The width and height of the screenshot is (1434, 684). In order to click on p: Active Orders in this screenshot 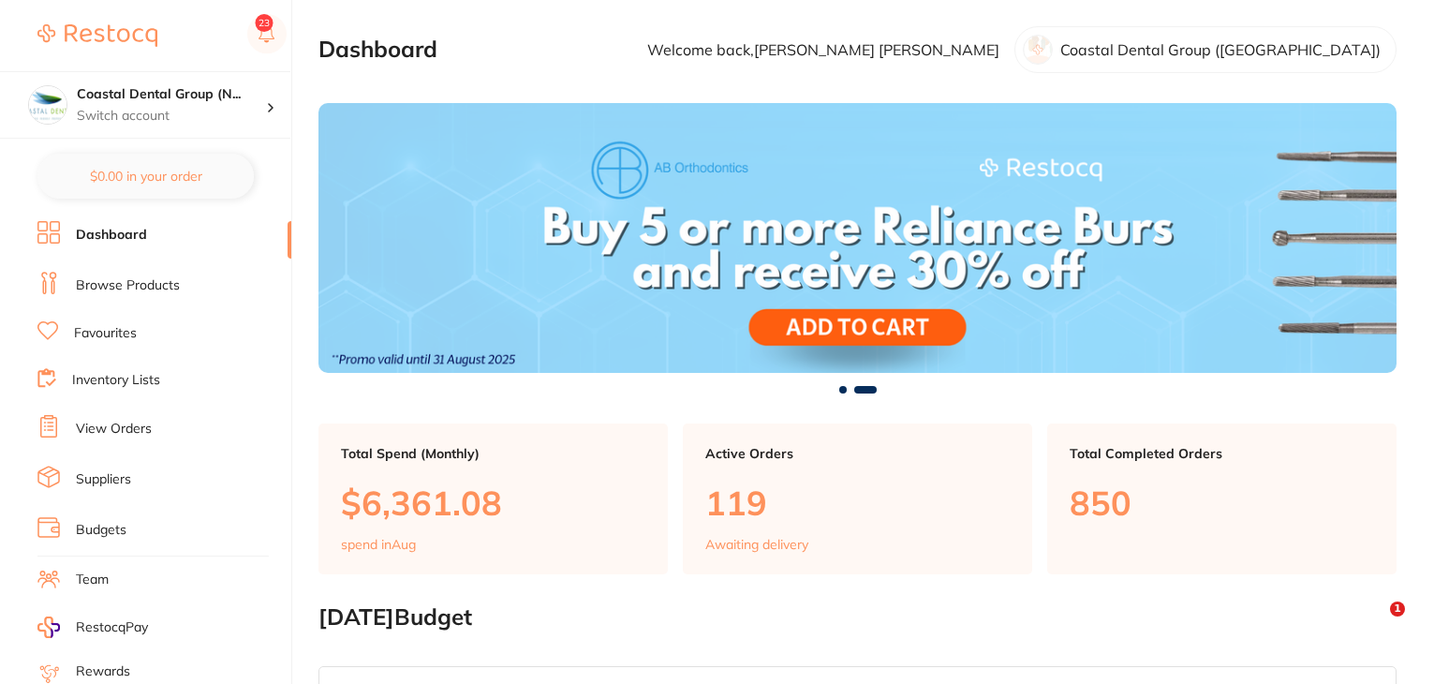, I will do `click(857, 453)`.